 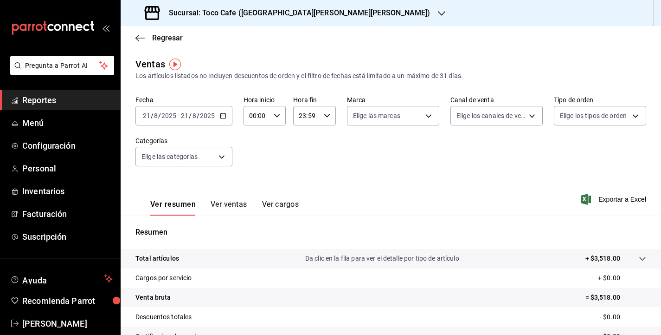 I want to click on p: Descuentos totales, so click(x=163, y=316).